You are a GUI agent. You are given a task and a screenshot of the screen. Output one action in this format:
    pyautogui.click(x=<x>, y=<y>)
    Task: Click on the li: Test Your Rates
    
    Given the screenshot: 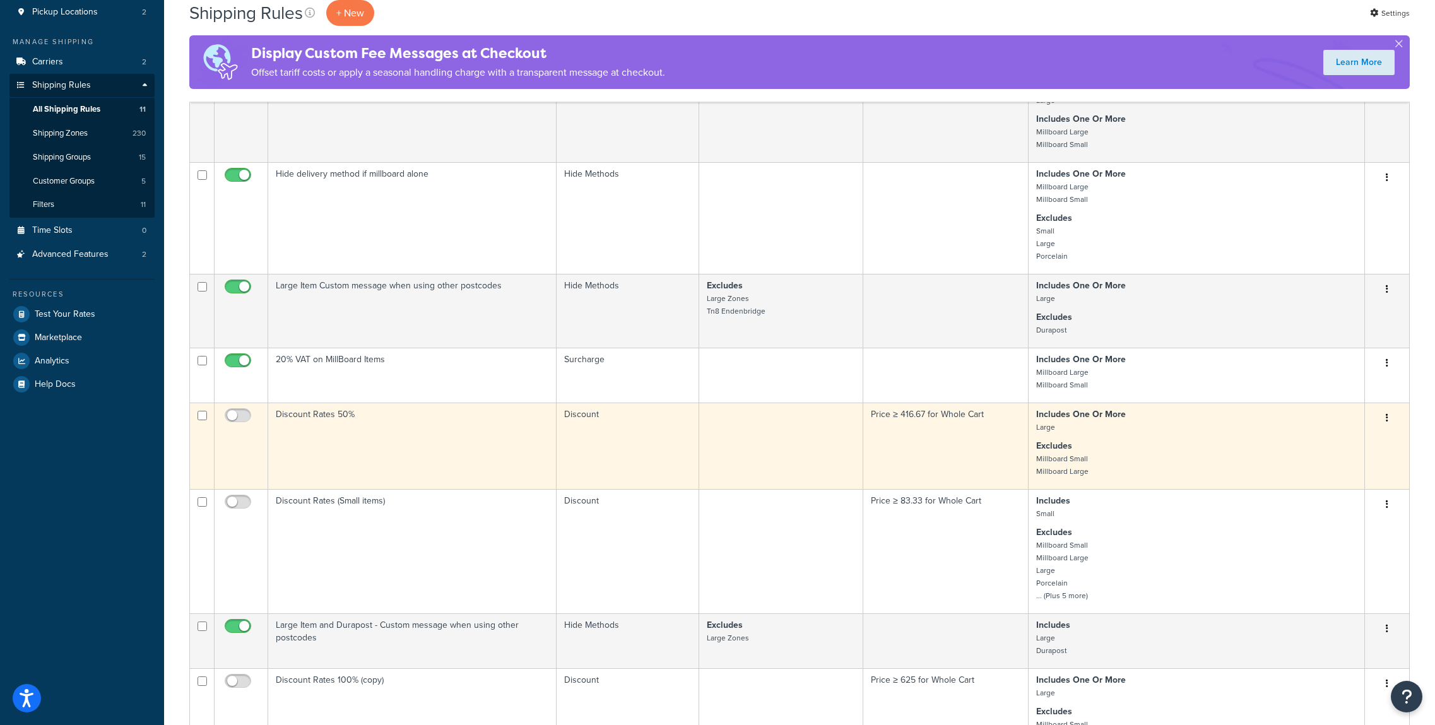 What is the action you would take?
    pyautogui.click(x=82, y=314)
    